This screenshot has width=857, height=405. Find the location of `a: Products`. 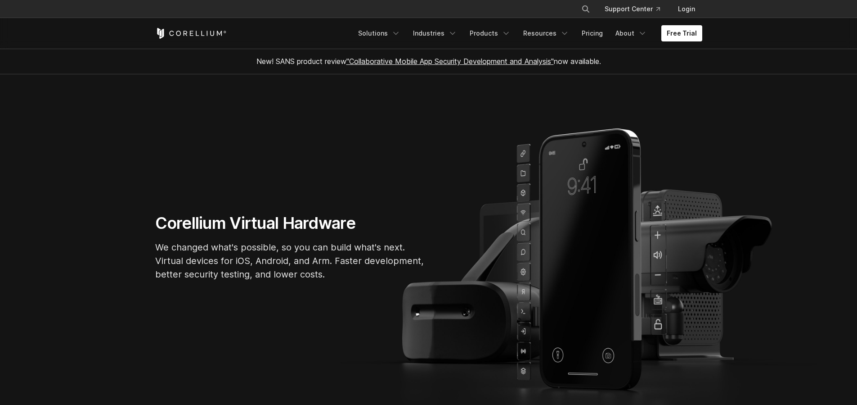

a: Products is located at coordinates (490, 33).